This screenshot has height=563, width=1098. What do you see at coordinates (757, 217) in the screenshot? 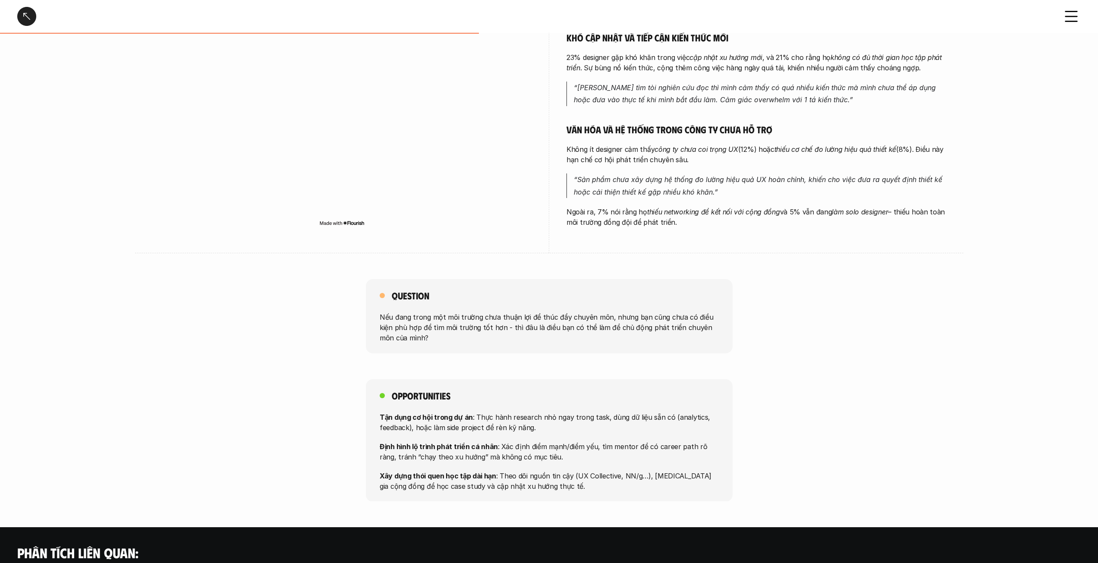
I see `p: Ngoài ra, 7% nói rằng họ và 5% vẫn đang – thiếu hoàn toàn môi trường đồng đội để phát triển.` at bounding box center [757, 217].